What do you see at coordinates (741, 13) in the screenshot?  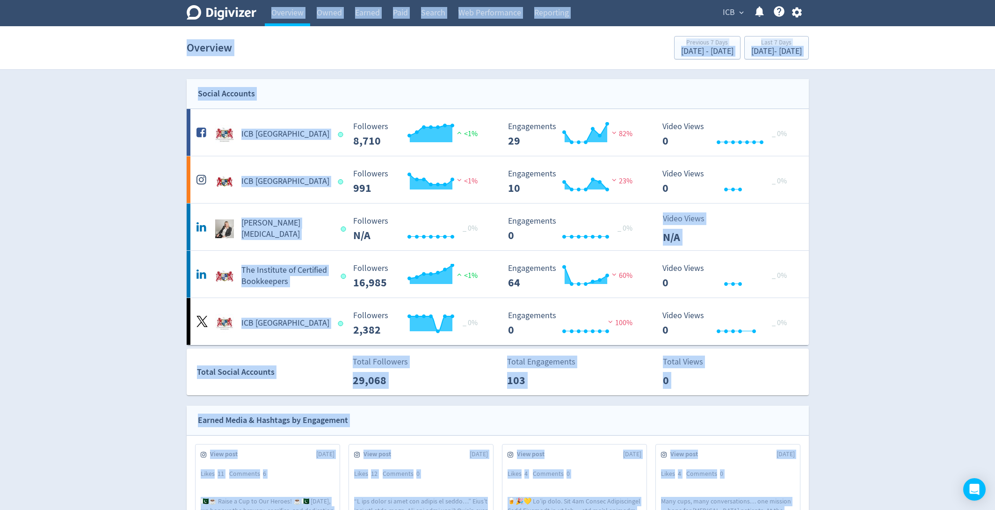 I see `span: expand_more` at bounding box center [741, 13].